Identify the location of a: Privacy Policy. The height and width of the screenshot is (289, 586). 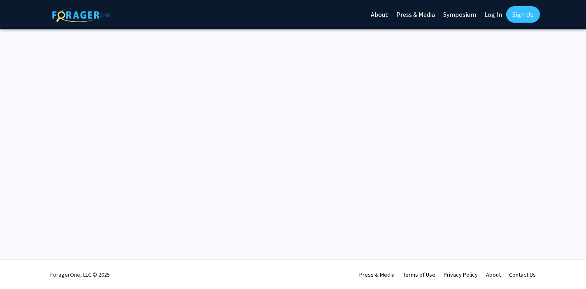
(460, 274).